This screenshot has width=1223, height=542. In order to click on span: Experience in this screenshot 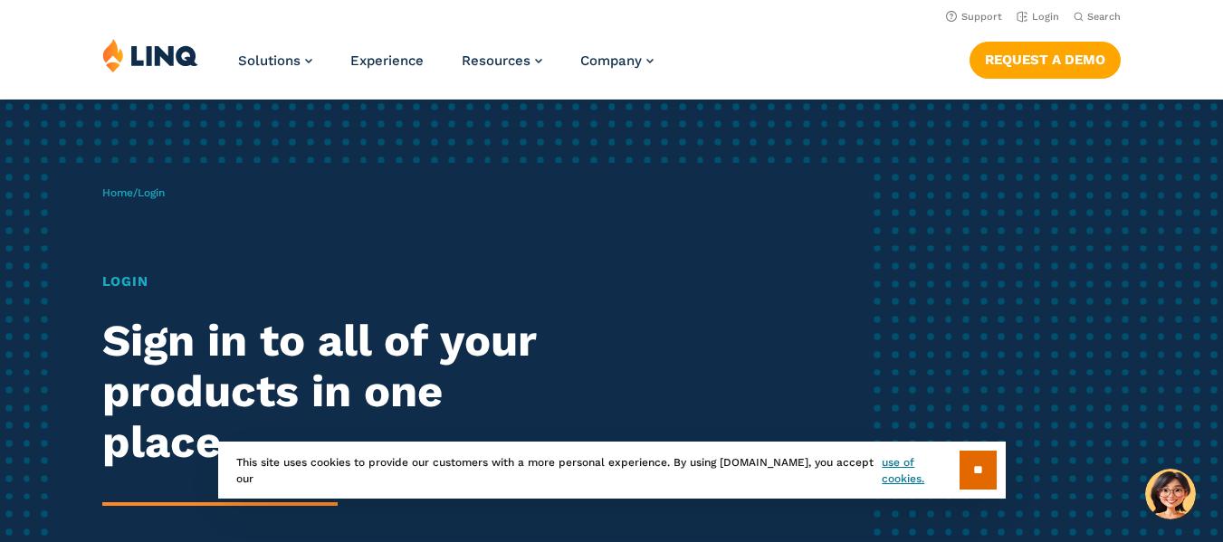, I will do `click(386, 61)`.